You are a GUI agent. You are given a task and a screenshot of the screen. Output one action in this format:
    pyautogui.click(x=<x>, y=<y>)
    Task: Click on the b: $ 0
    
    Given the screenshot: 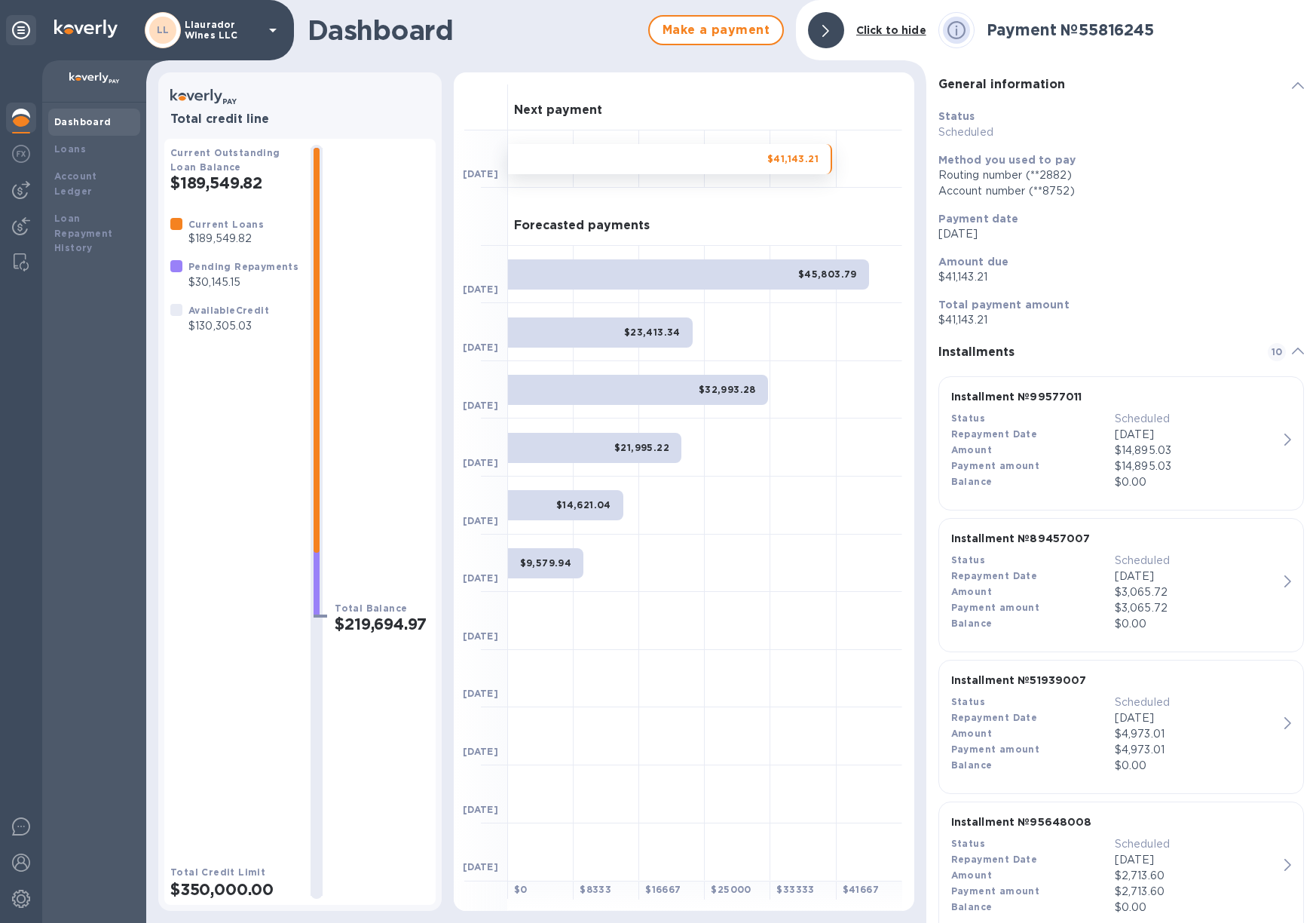 What is the action you would take?
    pyautogui.click(x=521, y=889)
    